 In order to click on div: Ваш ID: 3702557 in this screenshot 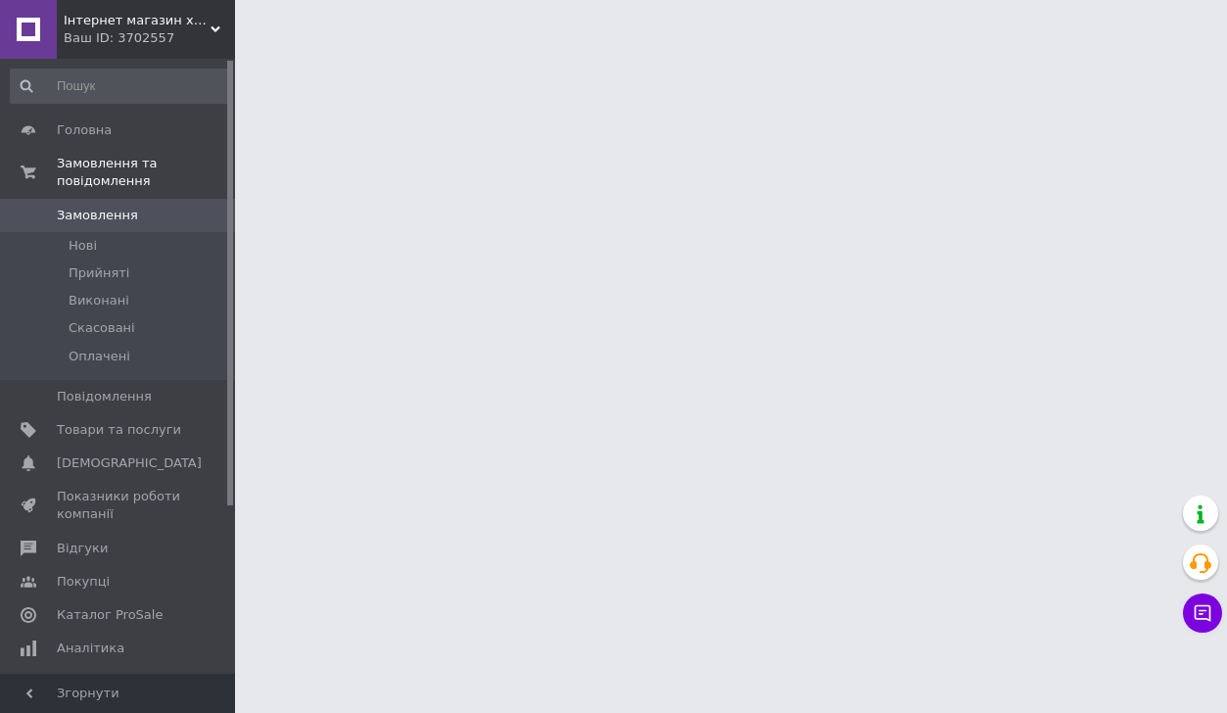, I will do `click(149, 38)`.